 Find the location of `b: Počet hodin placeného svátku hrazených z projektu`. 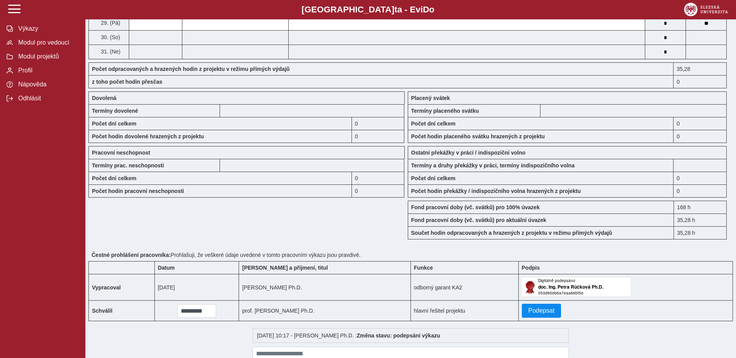

b: Počet hodin placeného svátku hrazených z projektu is located at coordinates (478, 137).